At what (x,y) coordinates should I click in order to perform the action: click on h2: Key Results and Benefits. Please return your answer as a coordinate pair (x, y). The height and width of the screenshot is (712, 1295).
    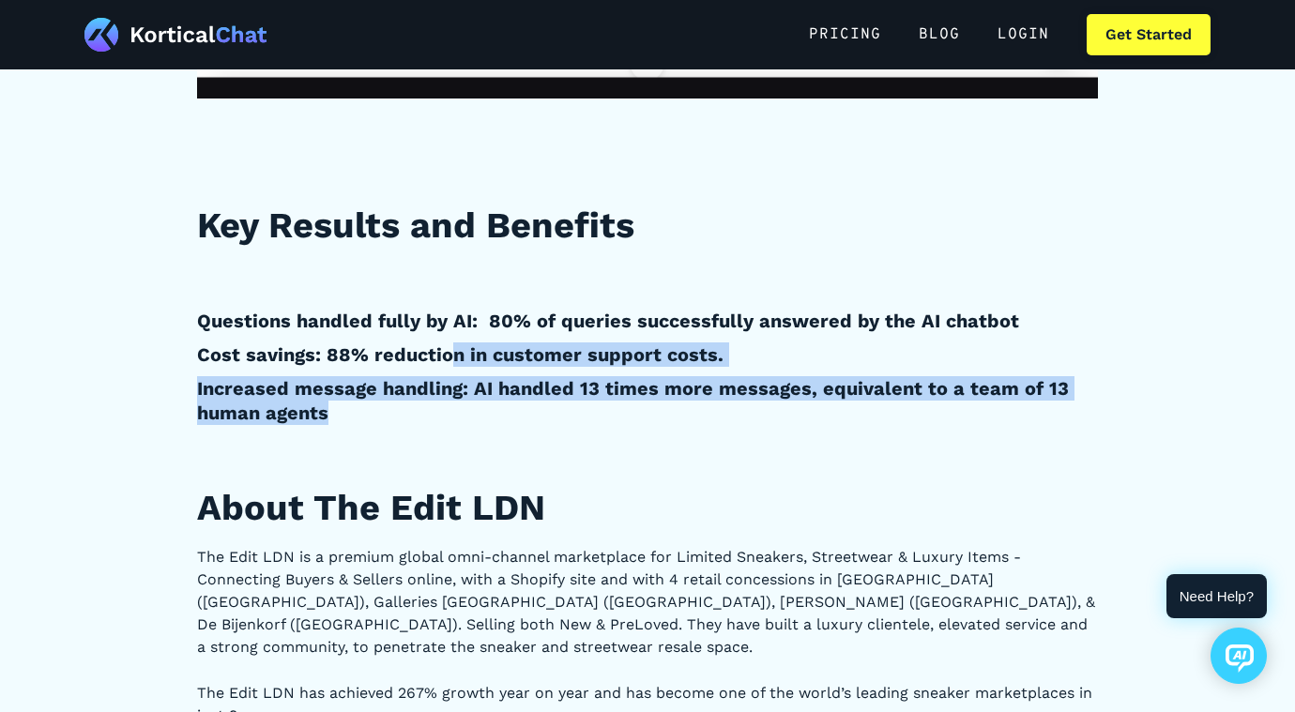
    Looking at the image, I should click on (648, 225).